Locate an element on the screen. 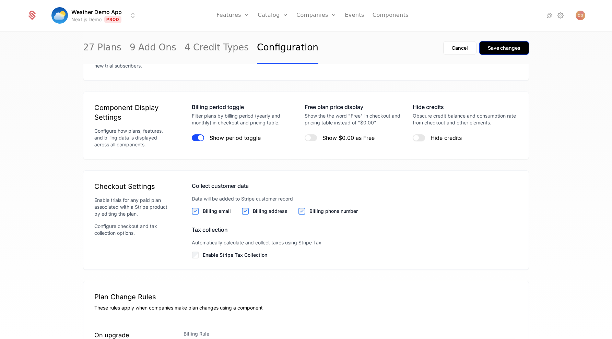  div: Filter plans by billing period (yearly and monthly) in checkout and pricing table. is located at coordinates (242, 119).